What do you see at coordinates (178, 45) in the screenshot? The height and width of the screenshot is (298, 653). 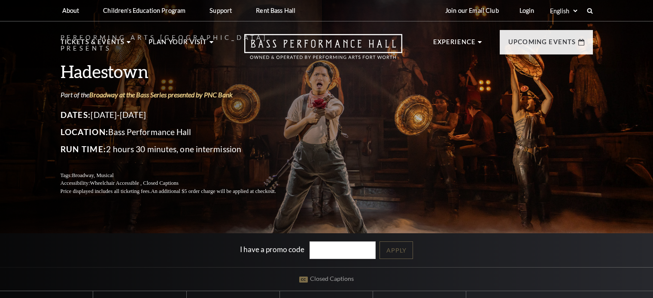 I see `p: Plan Your Visit` at bounding box center [178, 45].